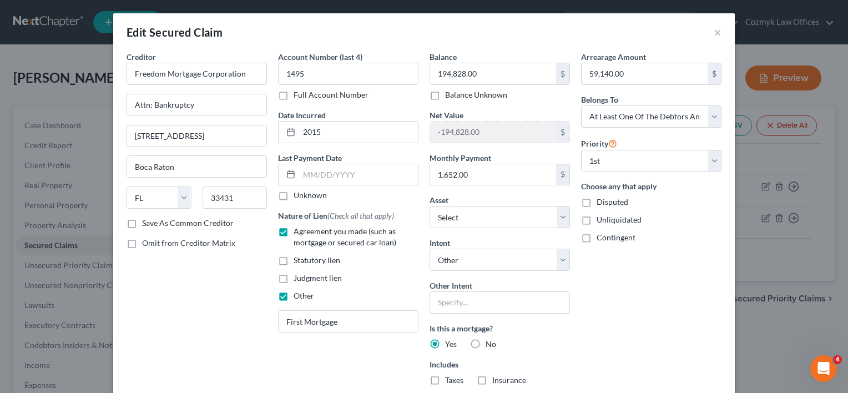 Image resolution: width=848 pixels, height=393 pixels. What do you see at coordinates (188, 223) in the screenshot?
I see `label: Save As Common Creditor` at bounding box center [188, 223].